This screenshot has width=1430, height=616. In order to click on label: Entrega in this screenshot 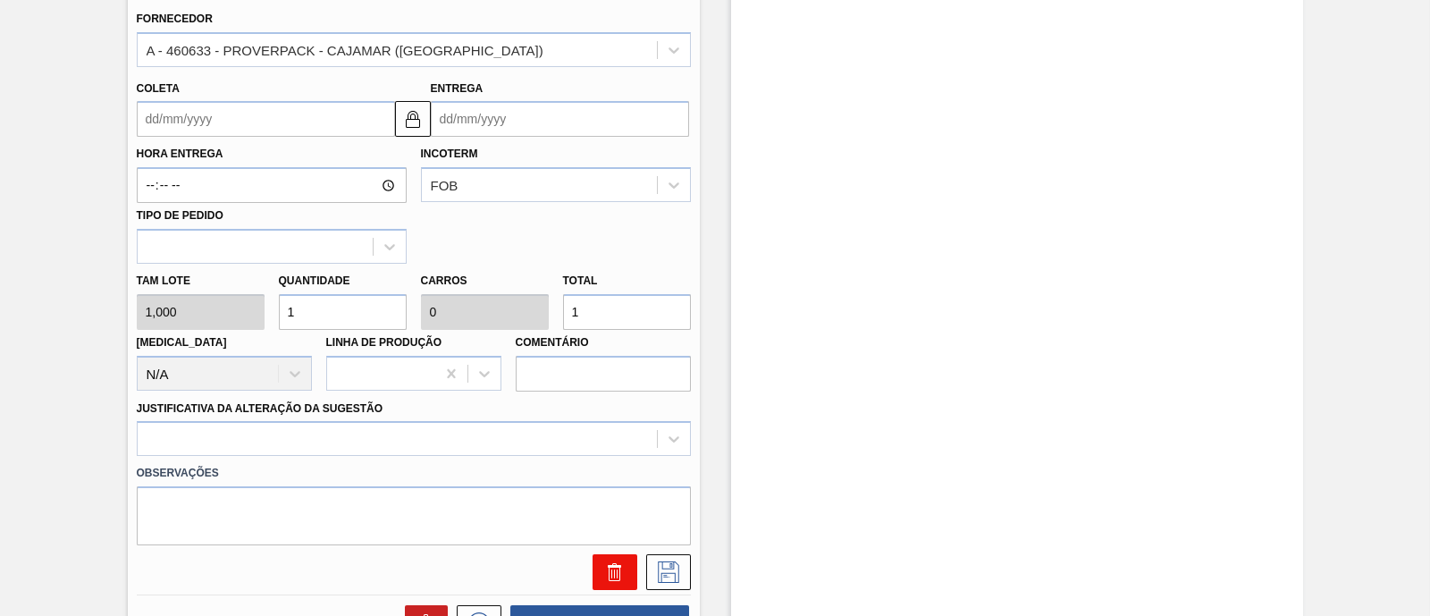, I will do `click(457, 88)`.